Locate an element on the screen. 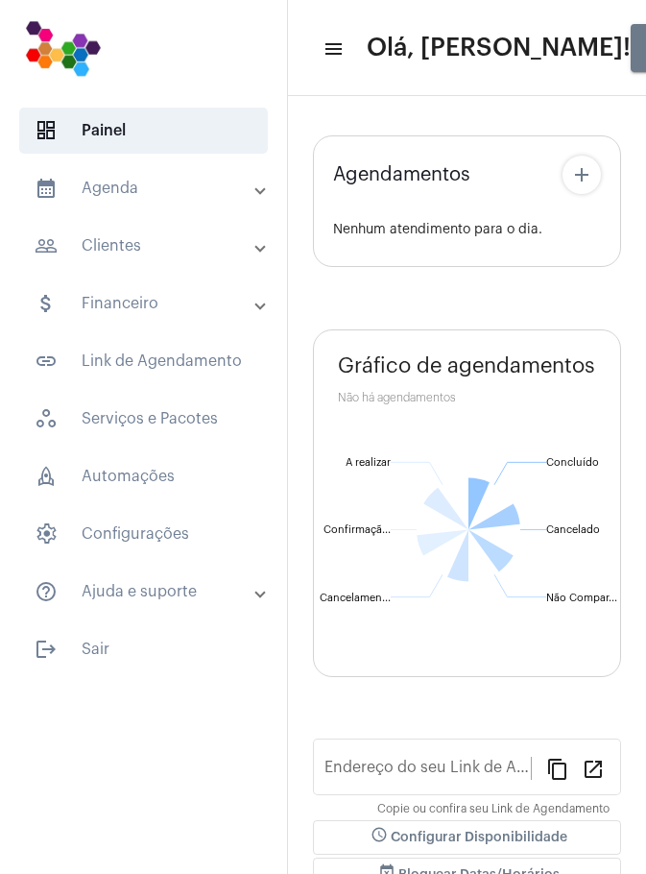  input: Link is located at coordinates (427, 771).